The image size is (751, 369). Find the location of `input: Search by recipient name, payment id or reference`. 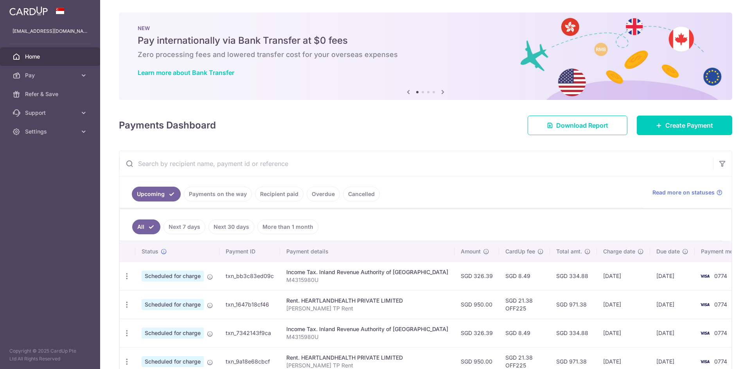

input: Search by recipient name, payment id or reference is located at coordinates (416, 164).